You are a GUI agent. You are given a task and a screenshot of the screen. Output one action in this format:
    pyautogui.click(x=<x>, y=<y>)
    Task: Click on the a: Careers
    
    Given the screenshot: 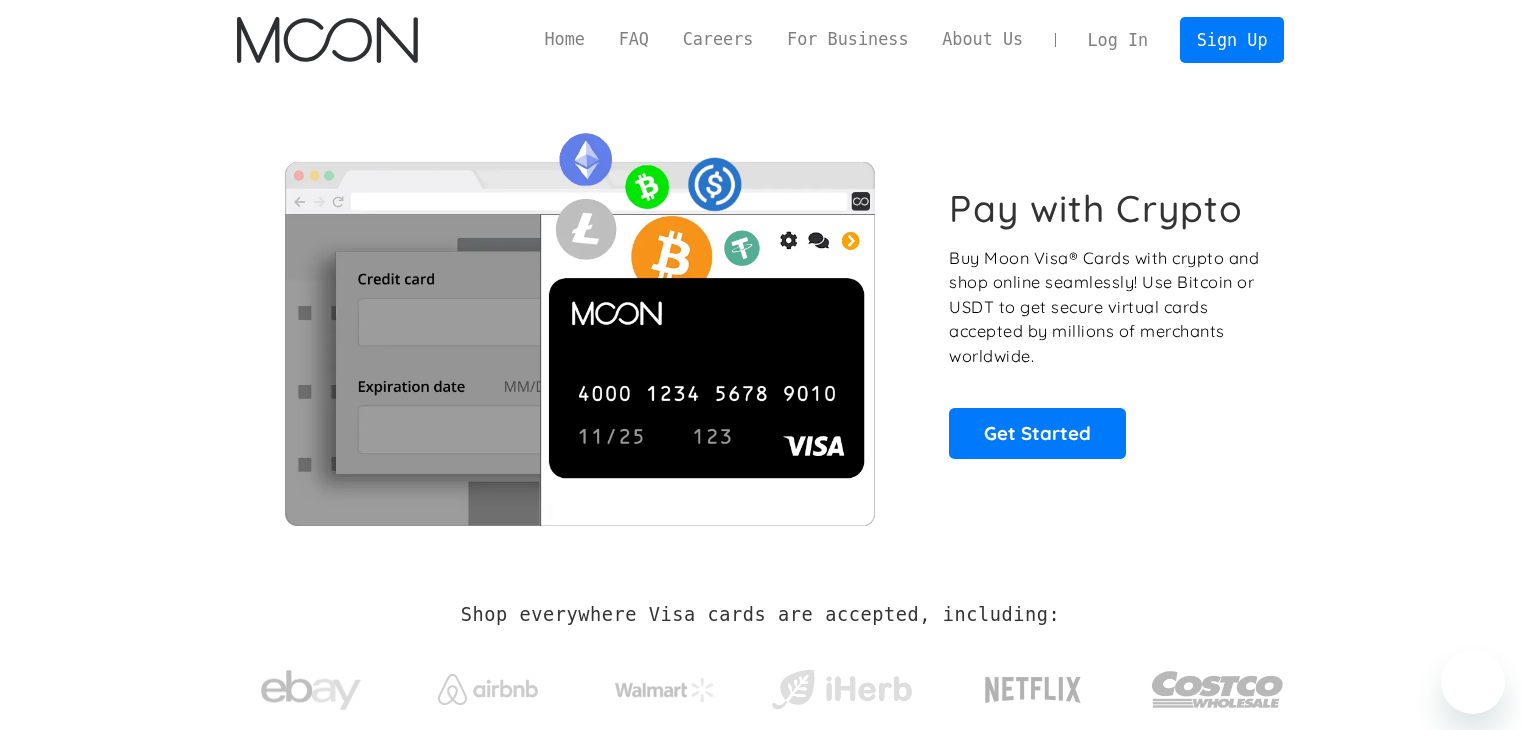 What is the action you would take?
    pyautogui.click(x=718, y=39)
    